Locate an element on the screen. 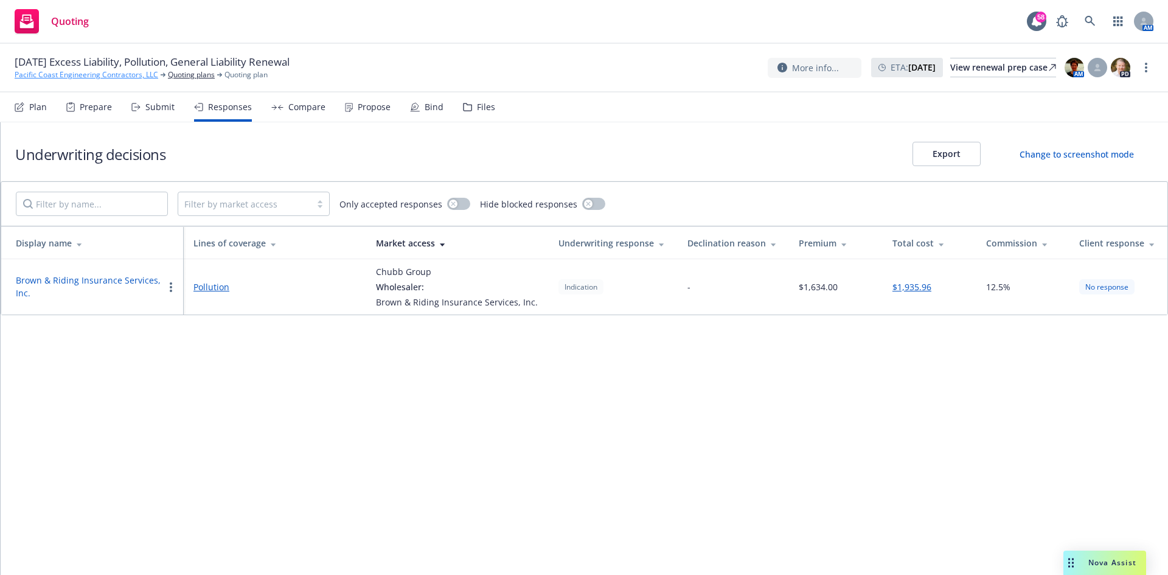 The width and height of the screenshot is (1168, 575). button: Brown & Riding Insurance Services, Inc. is located at coordinates (89, 287).